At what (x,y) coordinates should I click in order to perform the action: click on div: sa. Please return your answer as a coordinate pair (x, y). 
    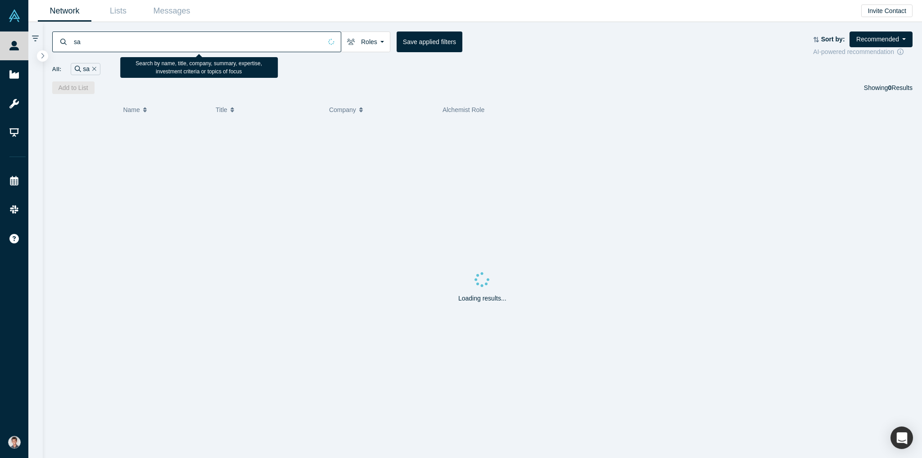
    Looking at the image, I should click on (85, 69).